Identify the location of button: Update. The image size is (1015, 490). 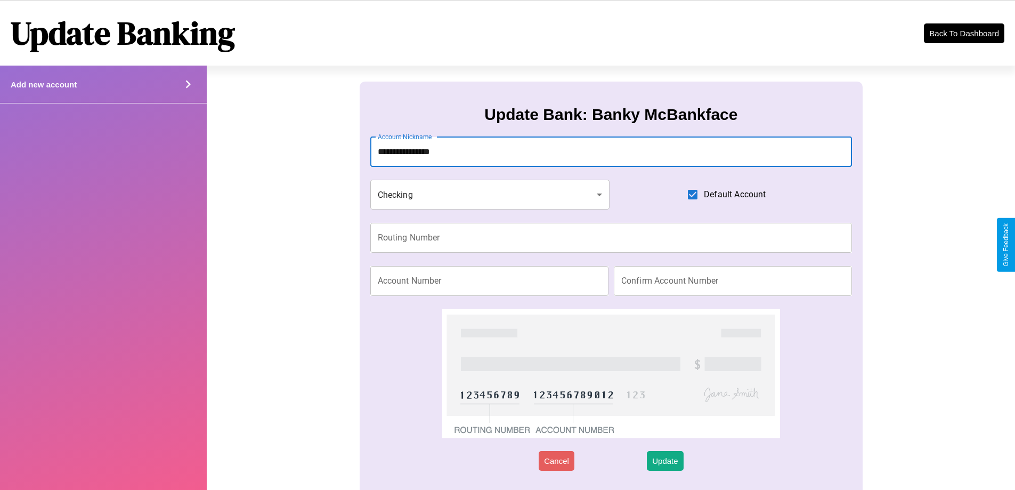
(665, 461).